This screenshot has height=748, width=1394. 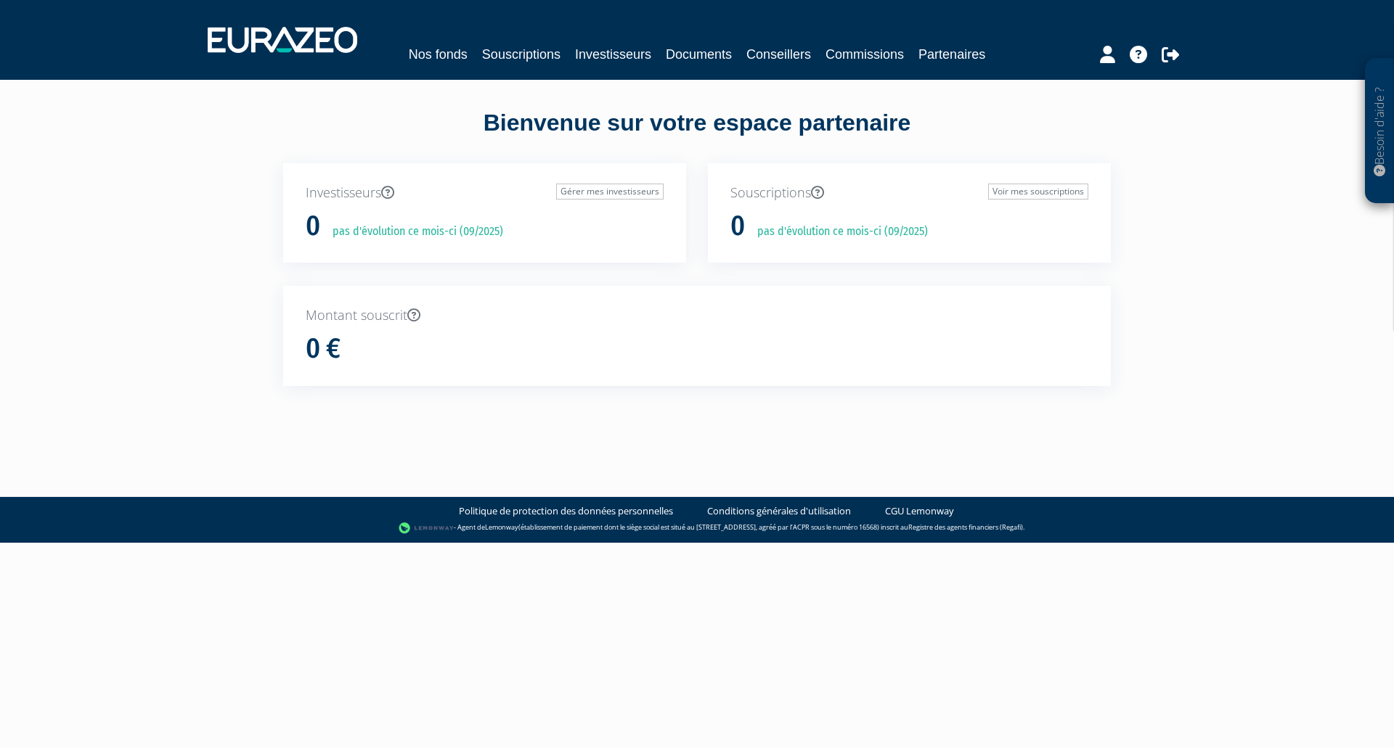 What do you see at coordinates (952, 54) in the screenshot?
I see `a: Partenaires` at bounding box center [952, 54].